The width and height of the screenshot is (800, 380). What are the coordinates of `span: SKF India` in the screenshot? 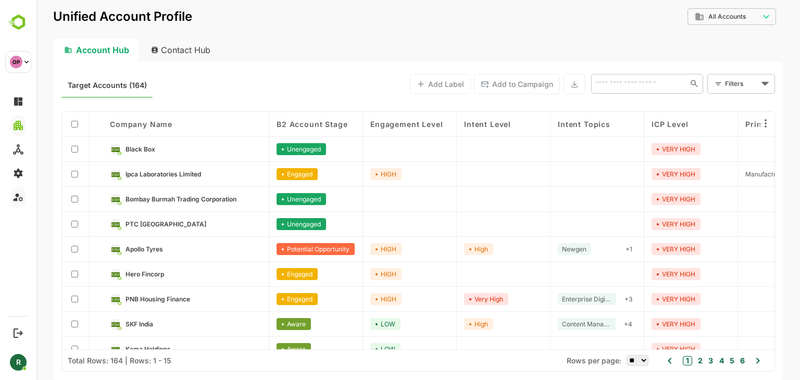 It's located at (103, 324).